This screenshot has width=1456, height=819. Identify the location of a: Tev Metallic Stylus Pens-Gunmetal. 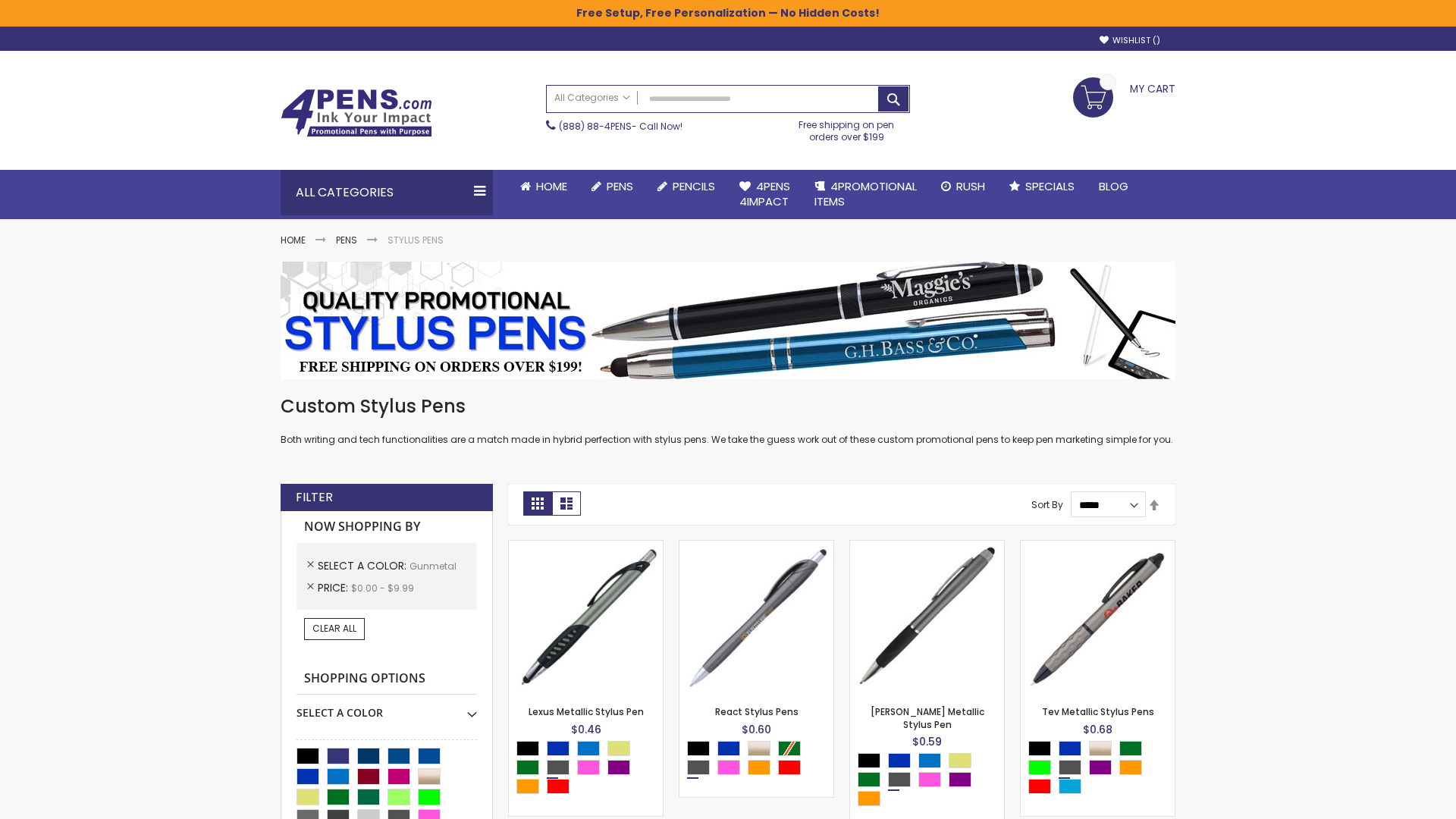
(1097, 546).